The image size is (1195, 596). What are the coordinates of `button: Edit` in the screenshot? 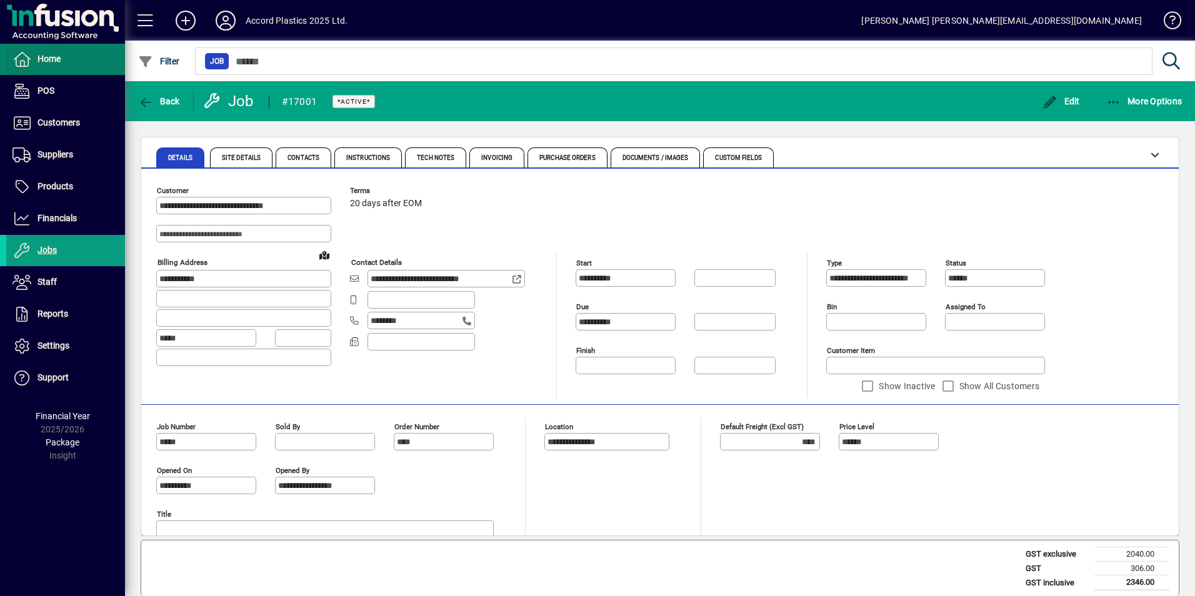 It's located at (1061, 101).